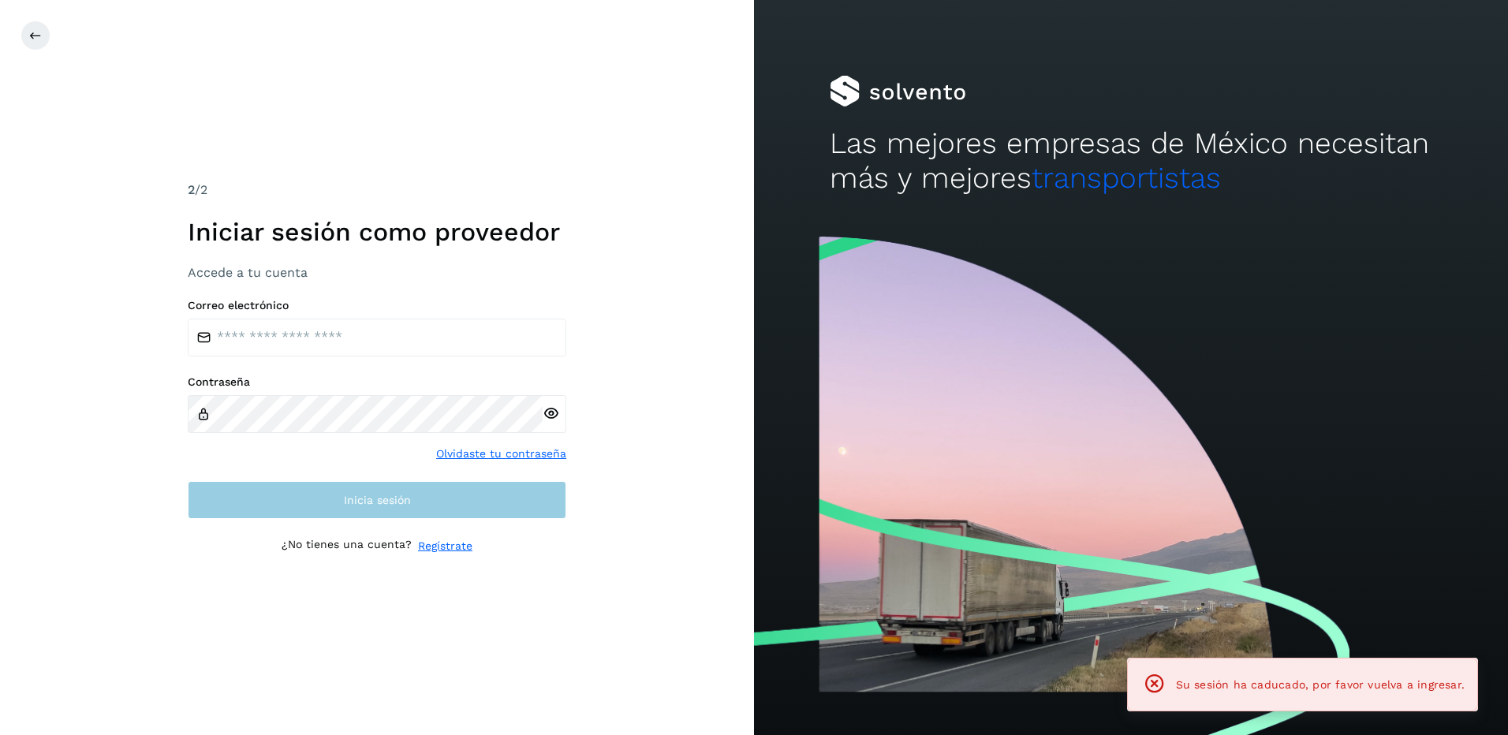 This screenshot has height=735, width=1508. I want to click on h2: Las mejores empresas de México necesitan más y mejores, so click(1131, 161).